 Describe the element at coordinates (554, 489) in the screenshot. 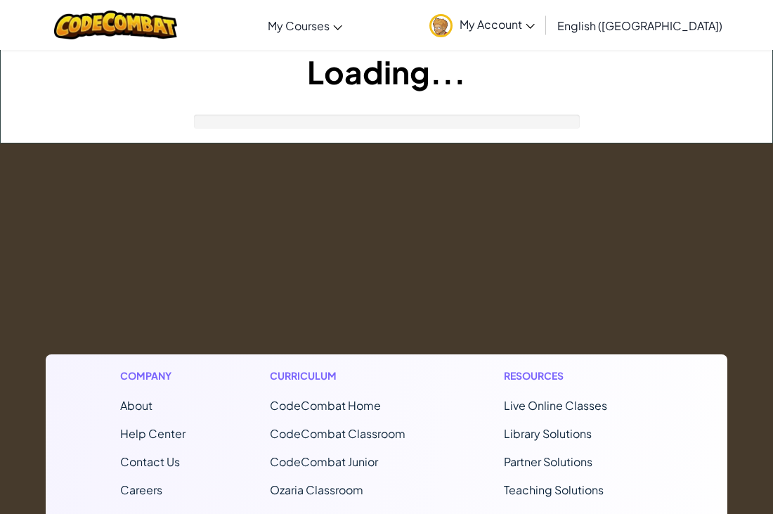

I see `a: Teaching Solutions` at that location.